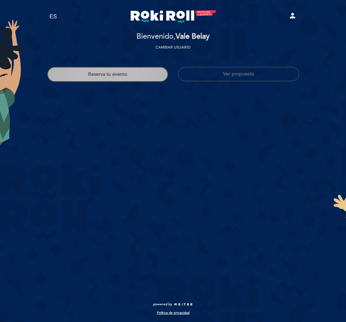 The image size is (346, 322). I want to click on a: Roki Roll, so click(173, 17).